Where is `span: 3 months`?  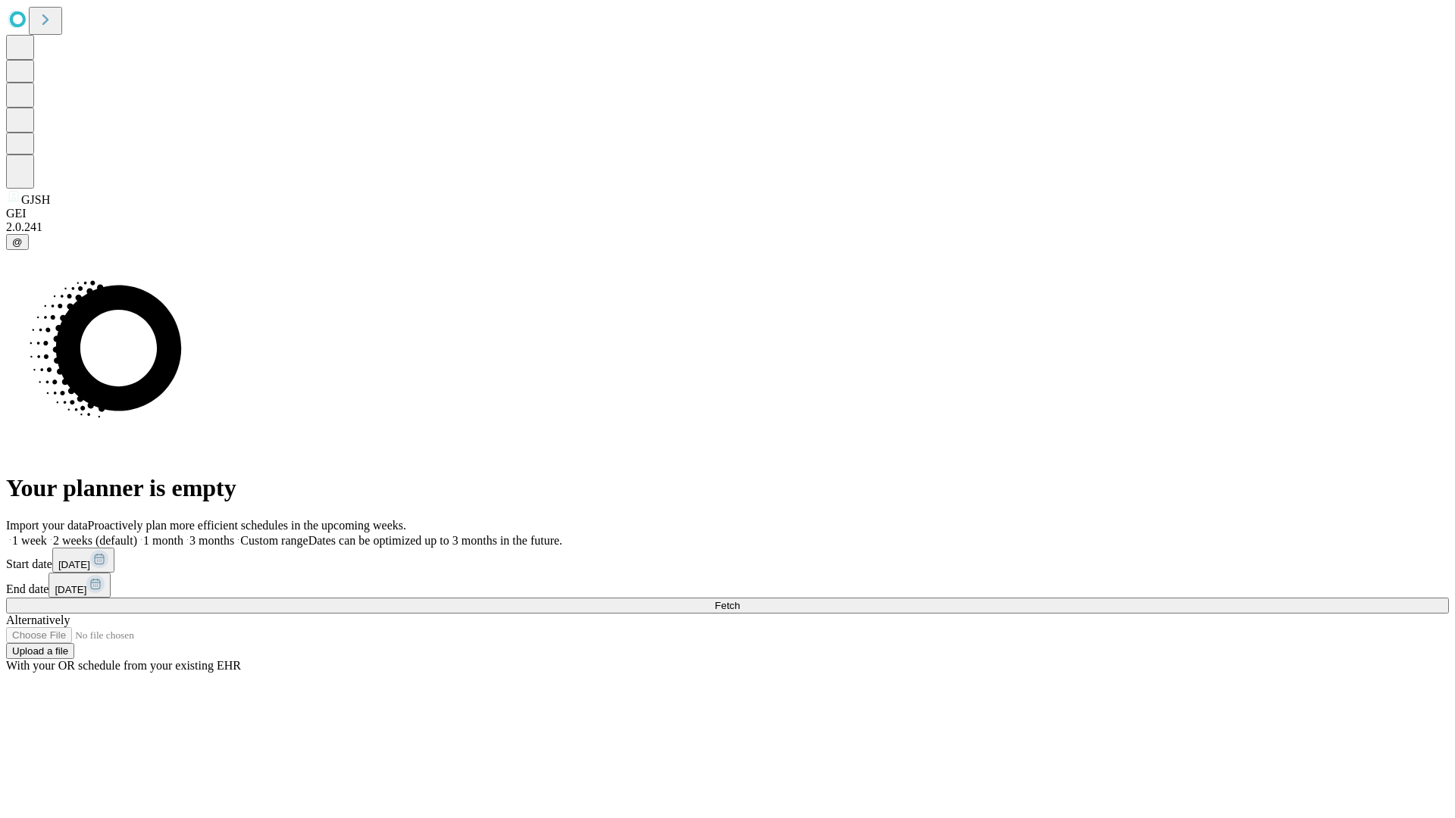
span: 3 months is located at coordinates (211, 540).